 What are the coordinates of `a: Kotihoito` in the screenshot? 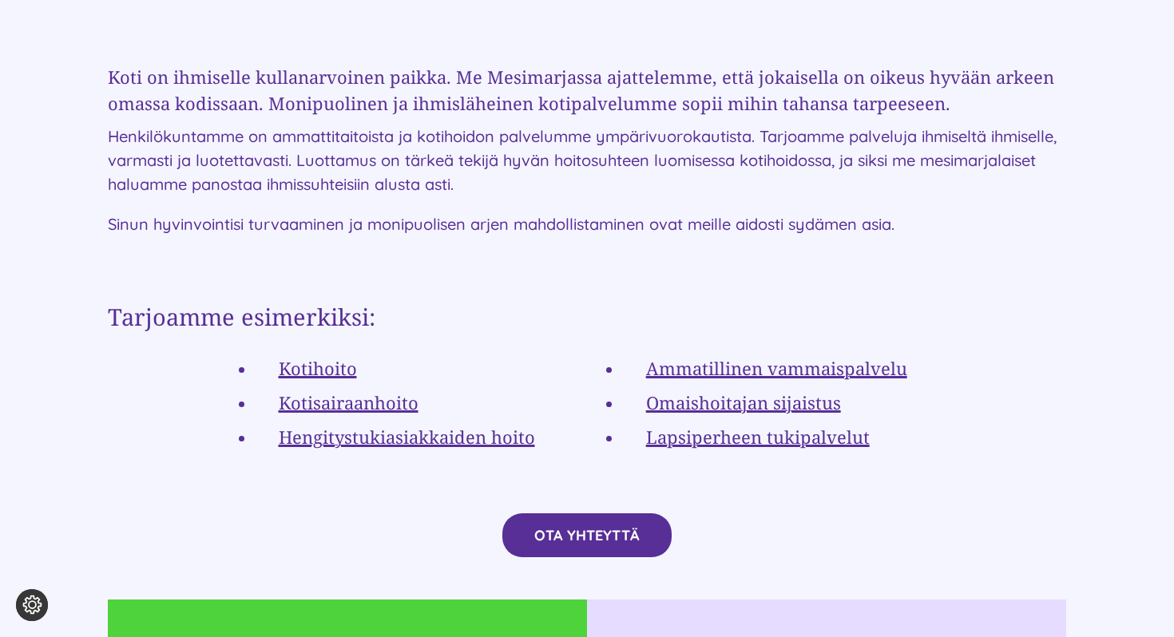 It's located at (318, 368).